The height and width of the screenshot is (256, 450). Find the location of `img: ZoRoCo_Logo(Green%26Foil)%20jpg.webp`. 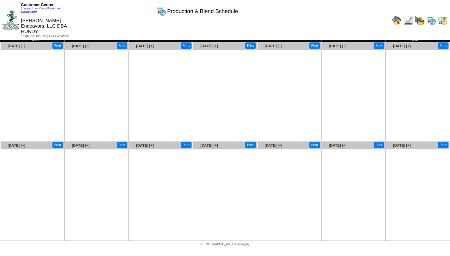

img: ZoRoCo_Logo(Green%26Foil)%20jpg.webp is located at coordinates (11, 20).